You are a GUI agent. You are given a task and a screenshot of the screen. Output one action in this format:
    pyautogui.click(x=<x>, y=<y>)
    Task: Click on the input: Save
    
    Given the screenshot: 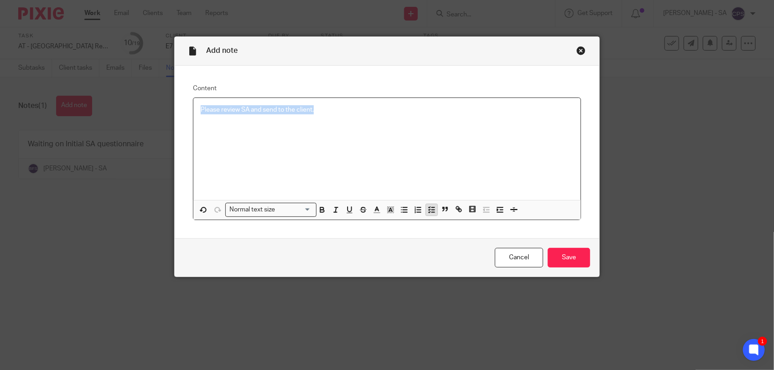 What is the action you would take?
    pyautogui.click(x=569, y=258)
    